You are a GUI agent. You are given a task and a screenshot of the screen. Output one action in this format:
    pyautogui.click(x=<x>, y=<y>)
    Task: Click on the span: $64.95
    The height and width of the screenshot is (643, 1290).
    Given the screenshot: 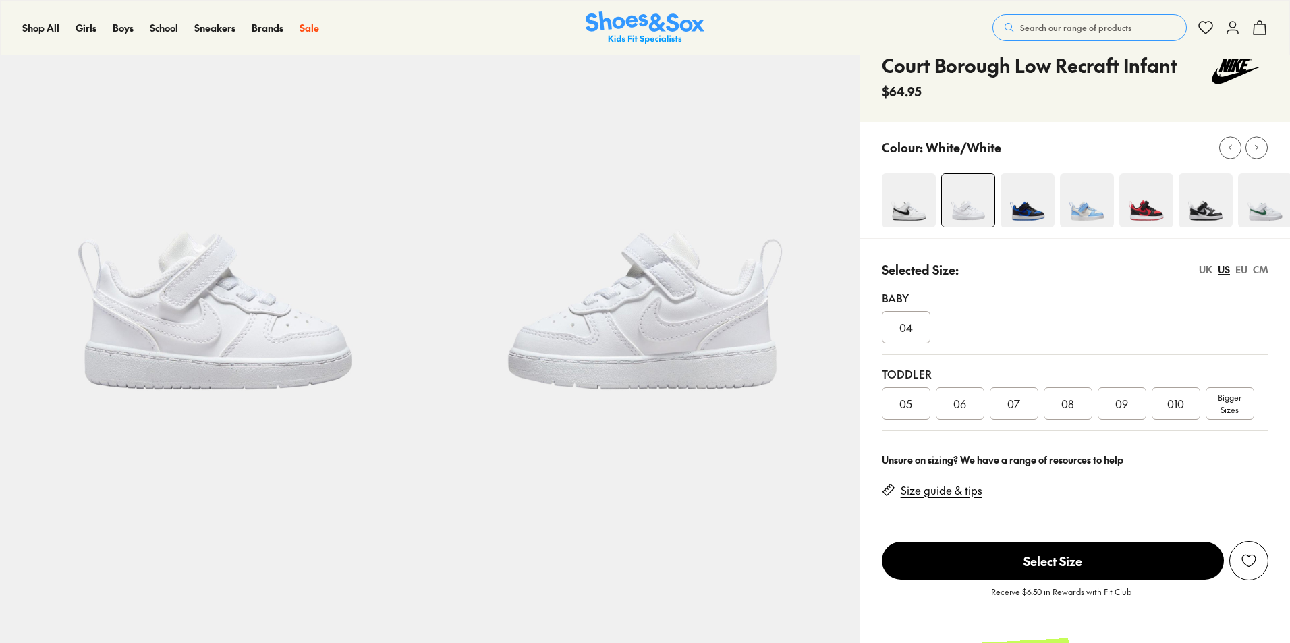 What is the action you would take?
    pyautogui.click(x=901, y=91)
    